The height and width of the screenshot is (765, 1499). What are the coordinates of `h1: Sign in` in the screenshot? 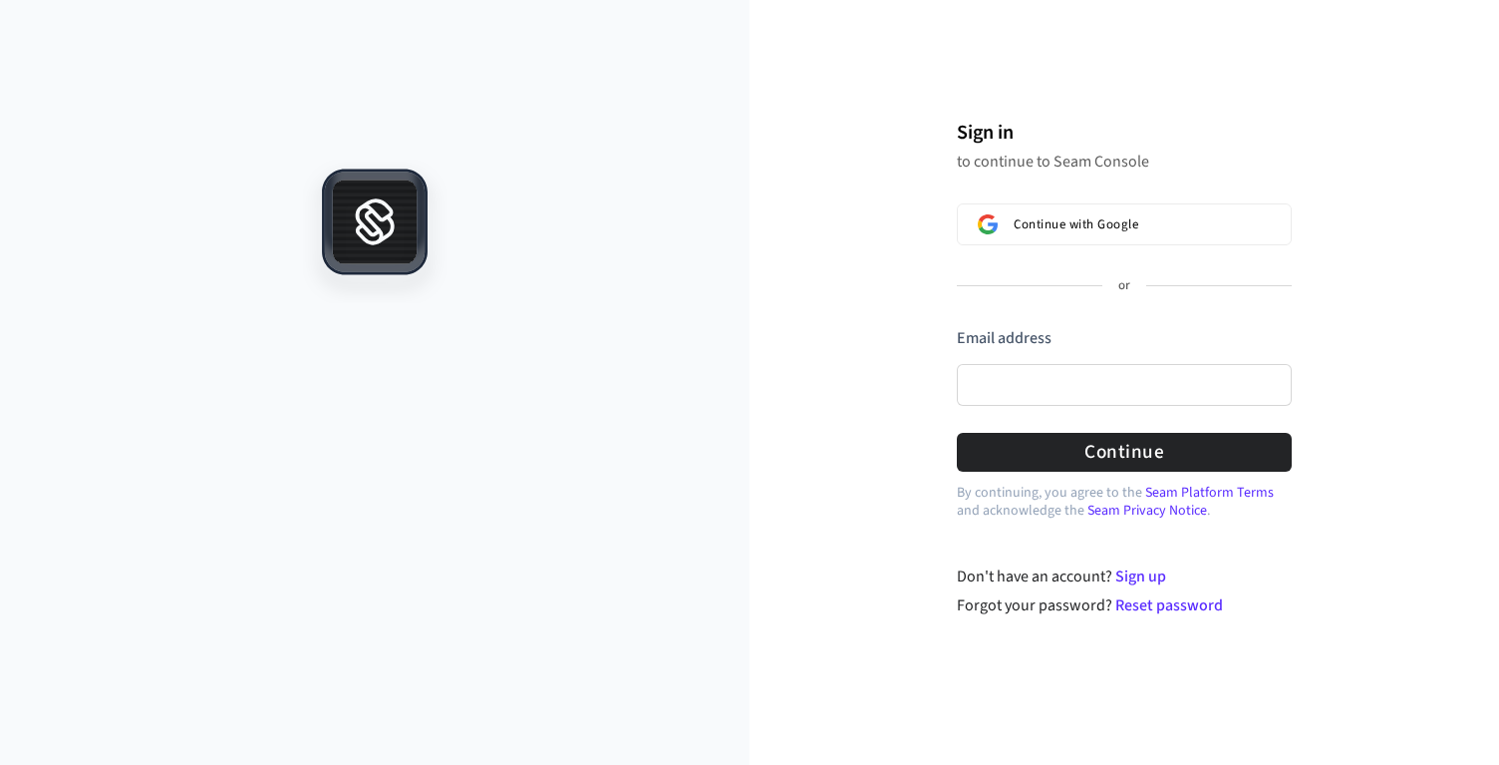 It's located at (1125, 133).